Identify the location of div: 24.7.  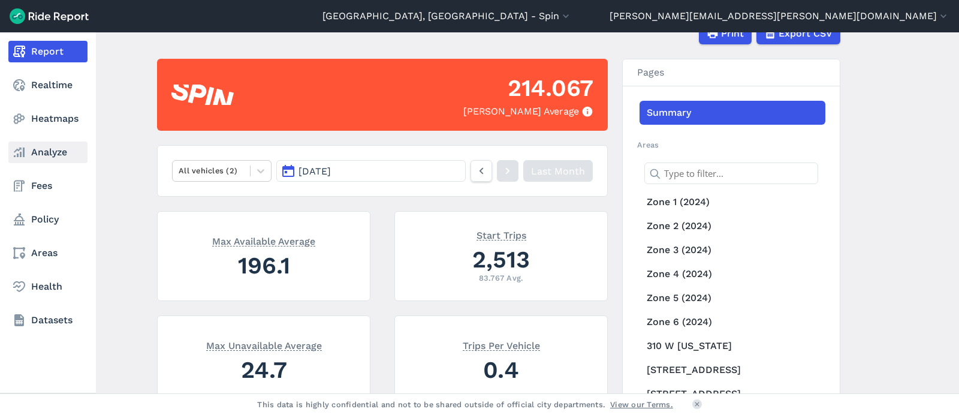
(264, 369).